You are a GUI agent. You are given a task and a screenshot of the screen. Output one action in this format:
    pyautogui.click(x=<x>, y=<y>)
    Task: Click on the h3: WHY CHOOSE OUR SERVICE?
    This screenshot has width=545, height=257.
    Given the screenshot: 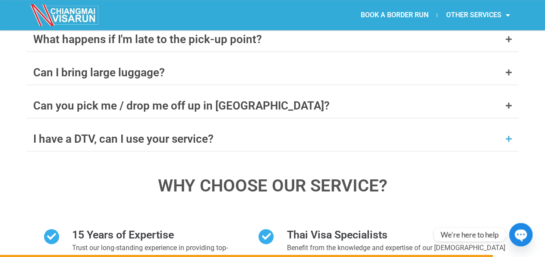 What is the action you would take?
    pyautogui.click(x=273, y=186)
    